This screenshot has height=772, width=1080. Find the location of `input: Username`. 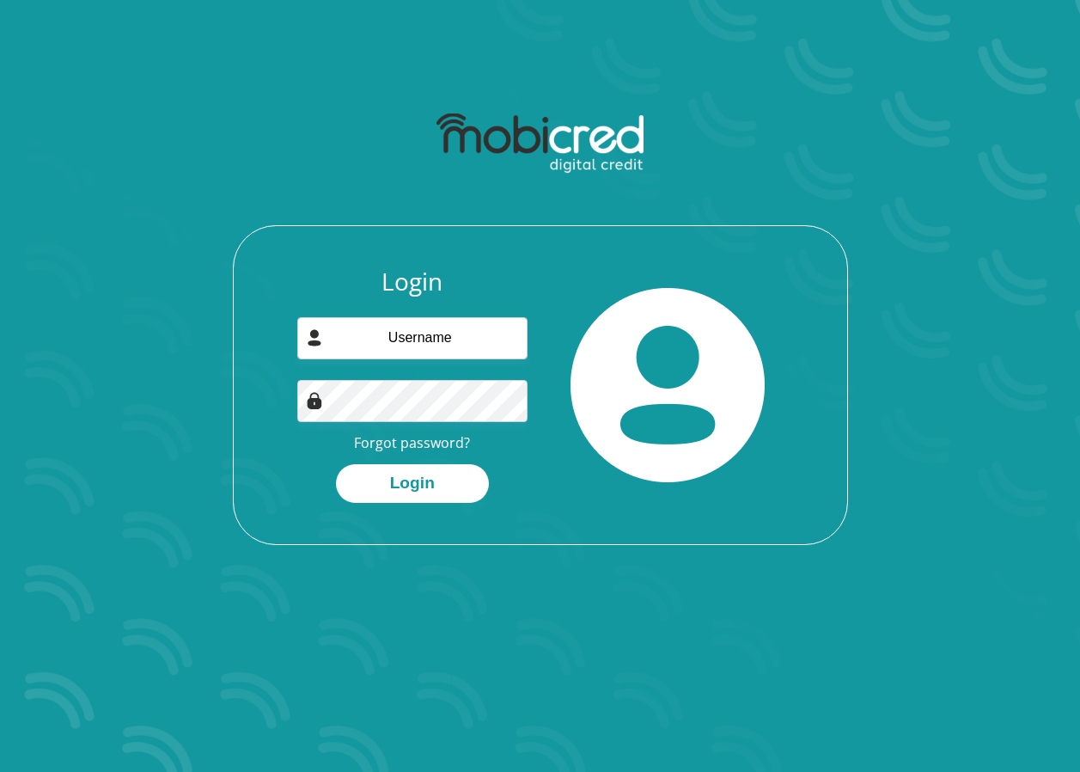

input: Username is located at coordinates (412, 338).